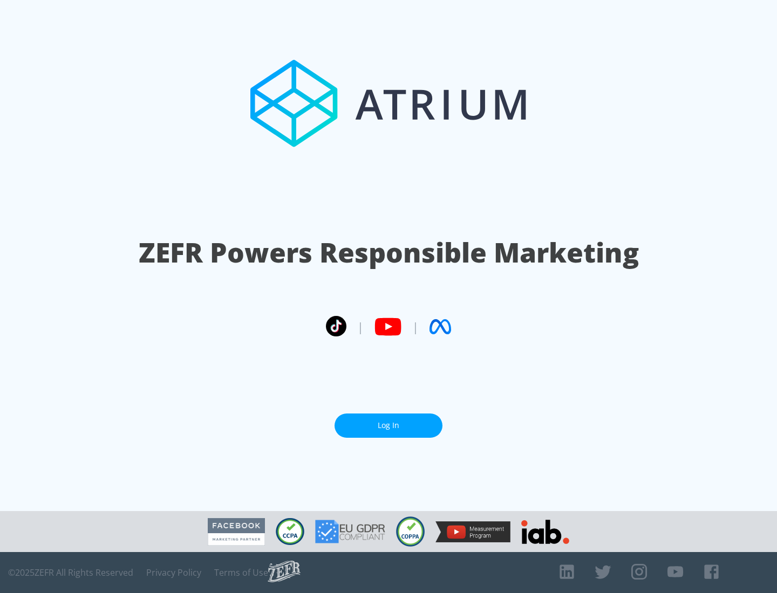  I want to click on img: COPPA Compliant, so click(410, 532).